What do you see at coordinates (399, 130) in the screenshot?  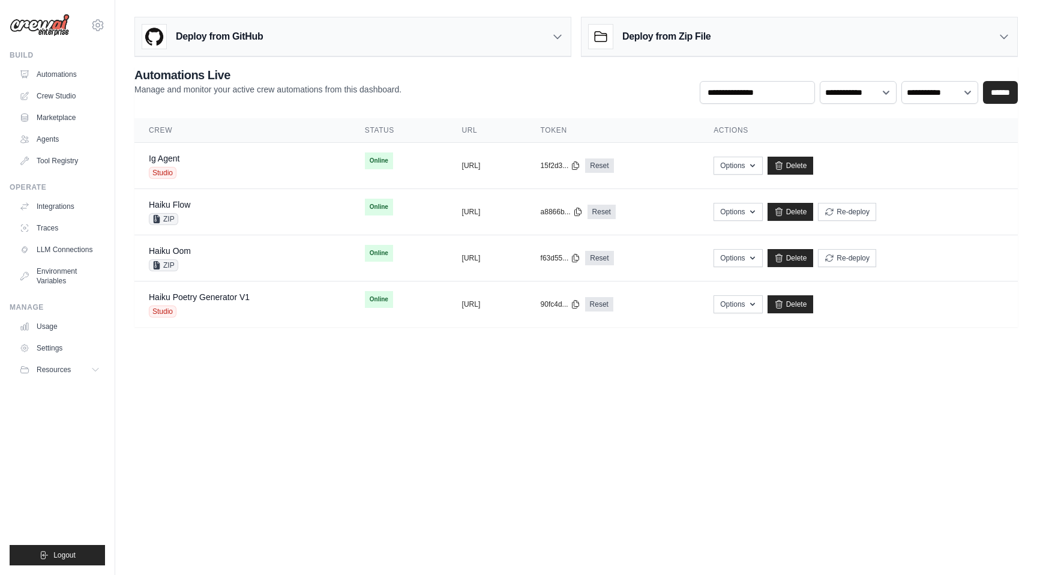 I see `th: Status` at bounding box center [399, 130].